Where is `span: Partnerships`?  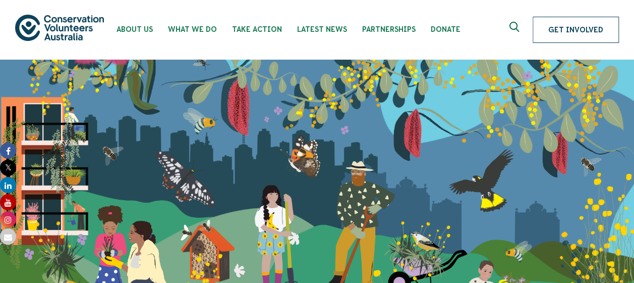 span: Partnerships is located at coordinates (389, 29).